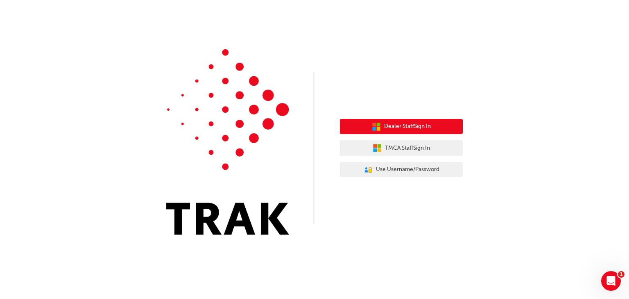 The width and height of the screenshot is (629, 299). What do you see at coordinates (228, 142) in the screenshot?
I see `img: Trak` at bounding box center [228, 142].